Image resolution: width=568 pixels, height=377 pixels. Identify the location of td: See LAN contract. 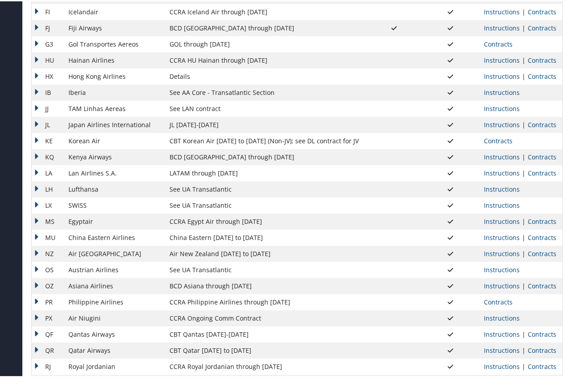
(266, 107).